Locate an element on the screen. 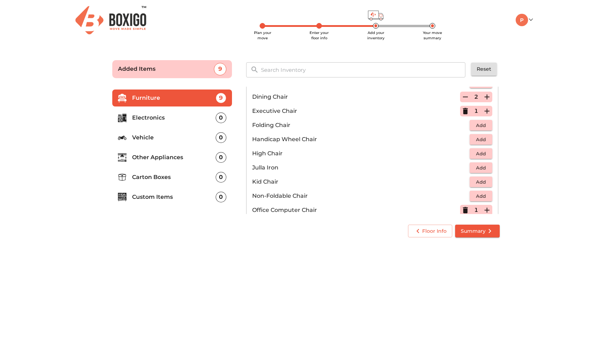 This screenshot has height=352, width=612. button: Remove Item is located at coordinates (465, 97).